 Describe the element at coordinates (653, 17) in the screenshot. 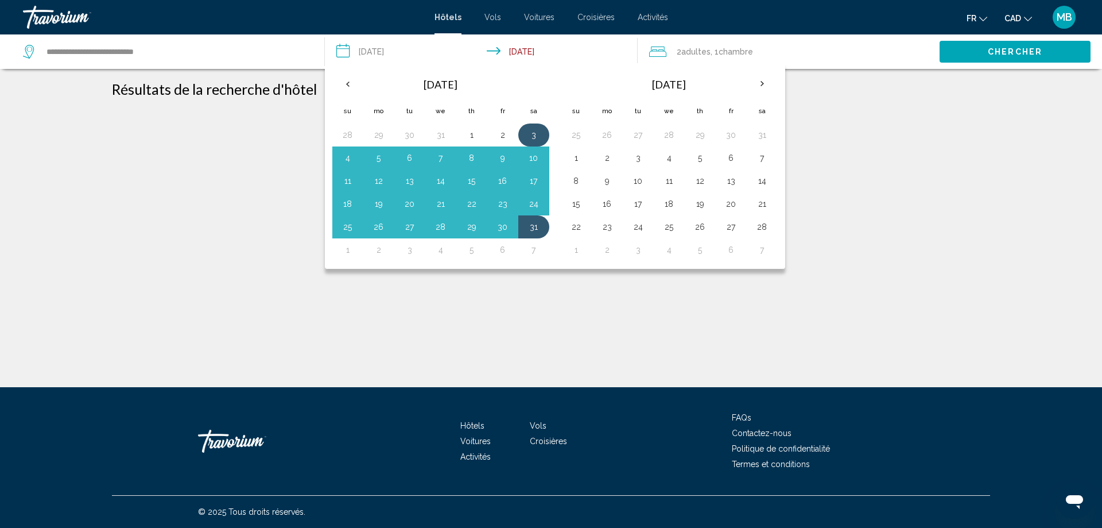

I see `a: Activités` at that location.